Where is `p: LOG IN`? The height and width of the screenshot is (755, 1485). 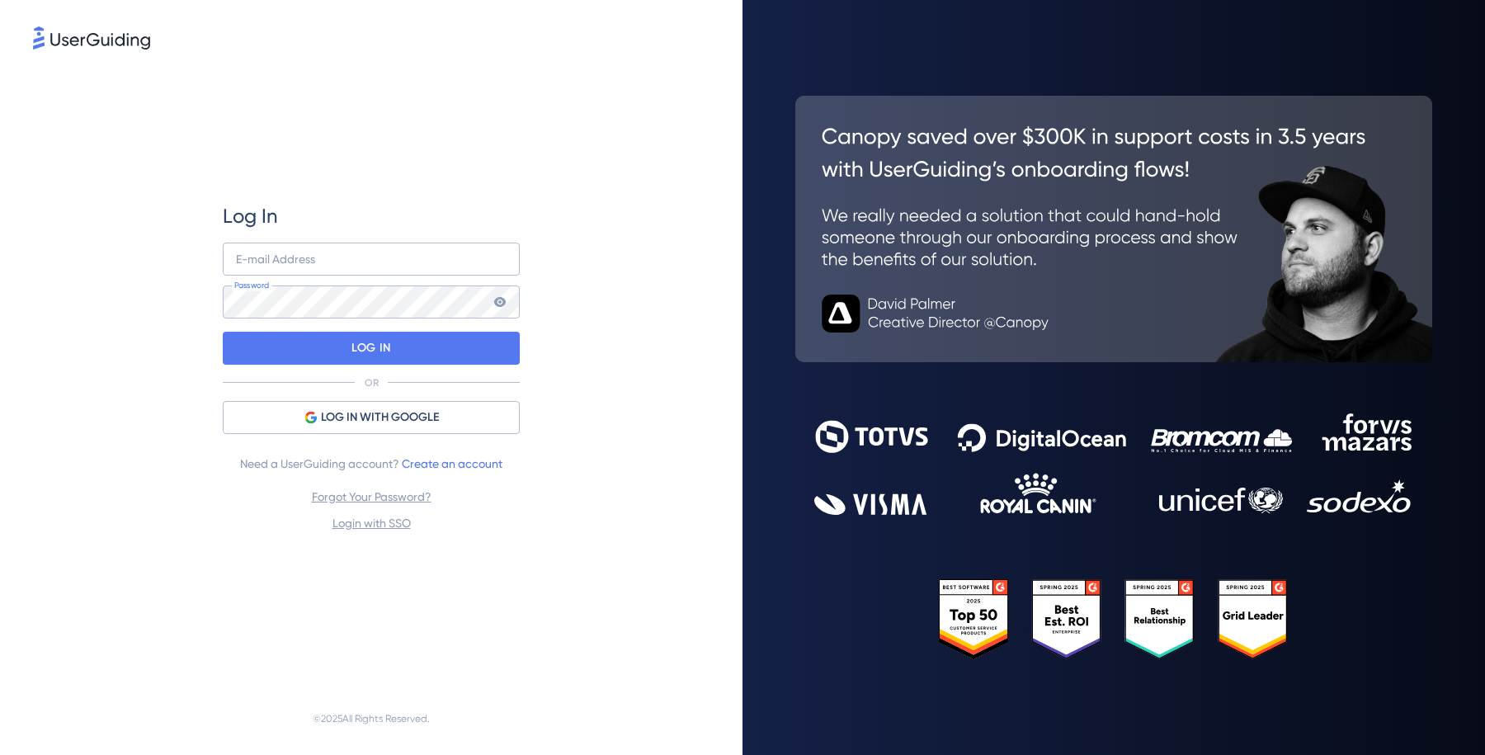 p: LOG IN is located at coordinates (370, 348).